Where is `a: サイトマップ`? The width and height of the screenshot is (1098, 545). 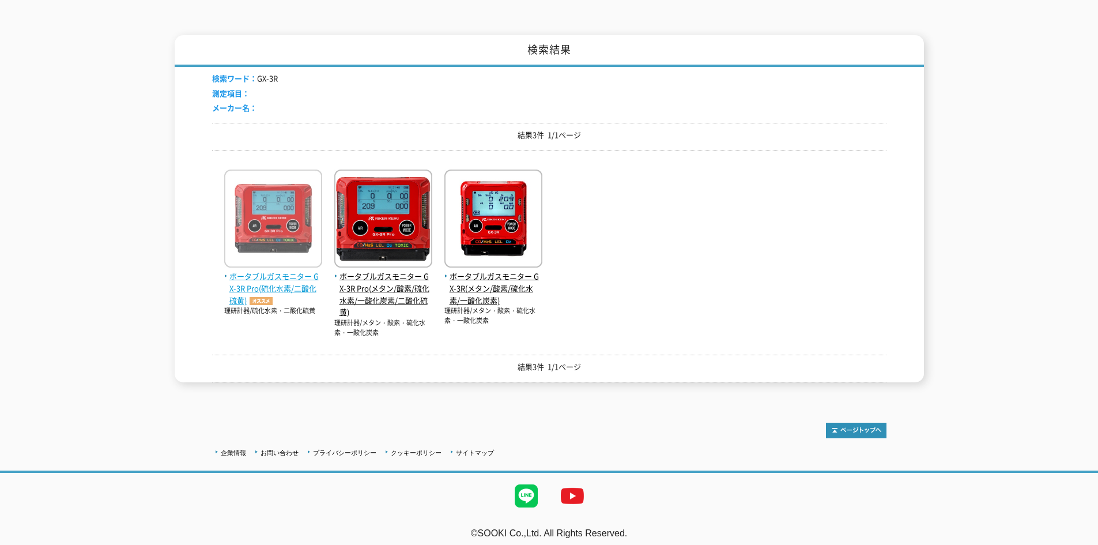
a: サイトマップ is located at coordinates (475, 453).